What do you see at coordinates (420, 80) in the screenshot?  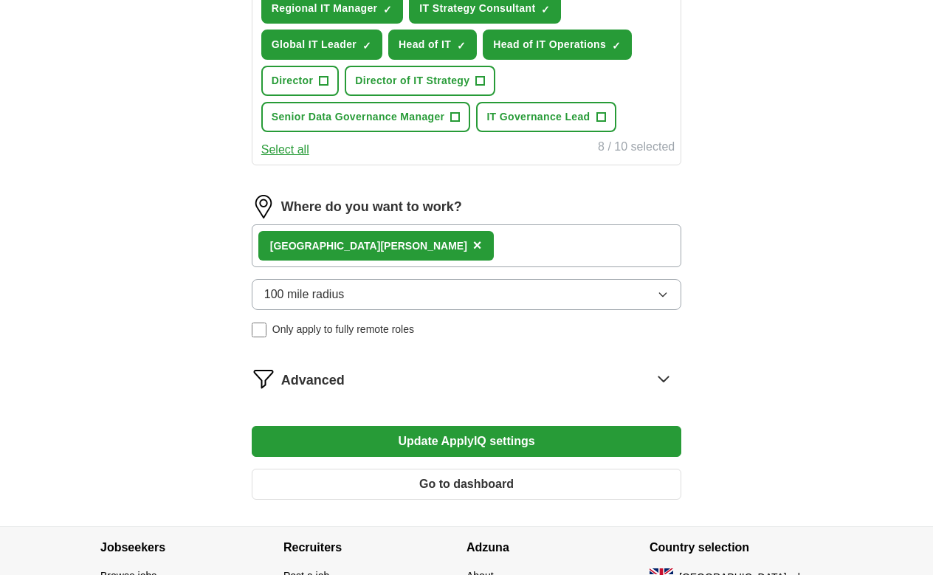 I see `button: Director of IT Strategy` at bounding box center [420, 80].